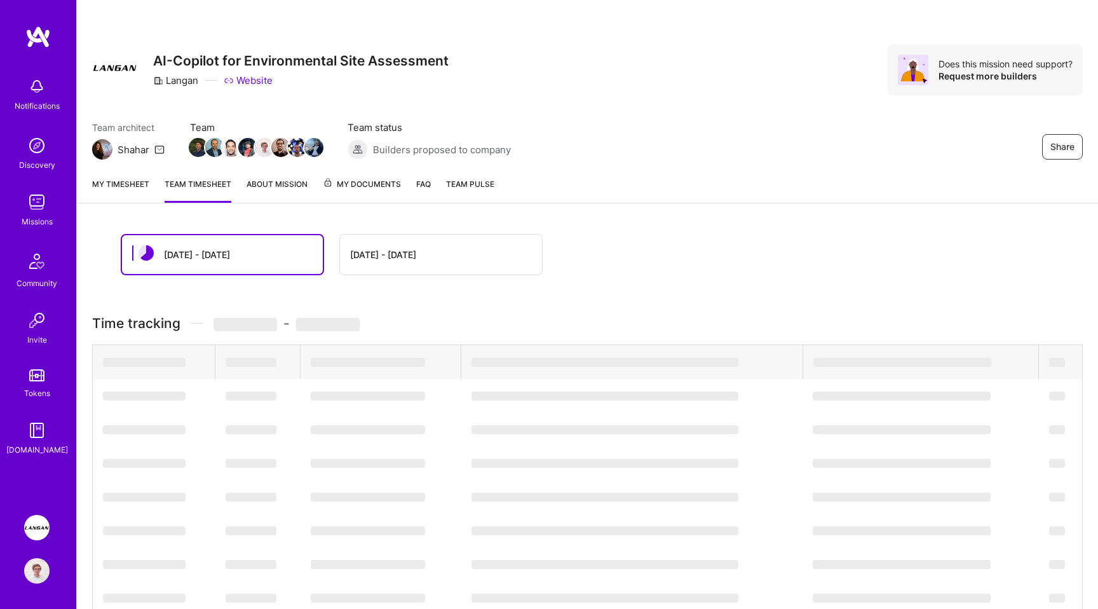 The width and height of the screenshot is (1098, 609). Describe the element at coordinates (158, 81) in the screenshot. I see `i: icon CompanyGray` at that location.